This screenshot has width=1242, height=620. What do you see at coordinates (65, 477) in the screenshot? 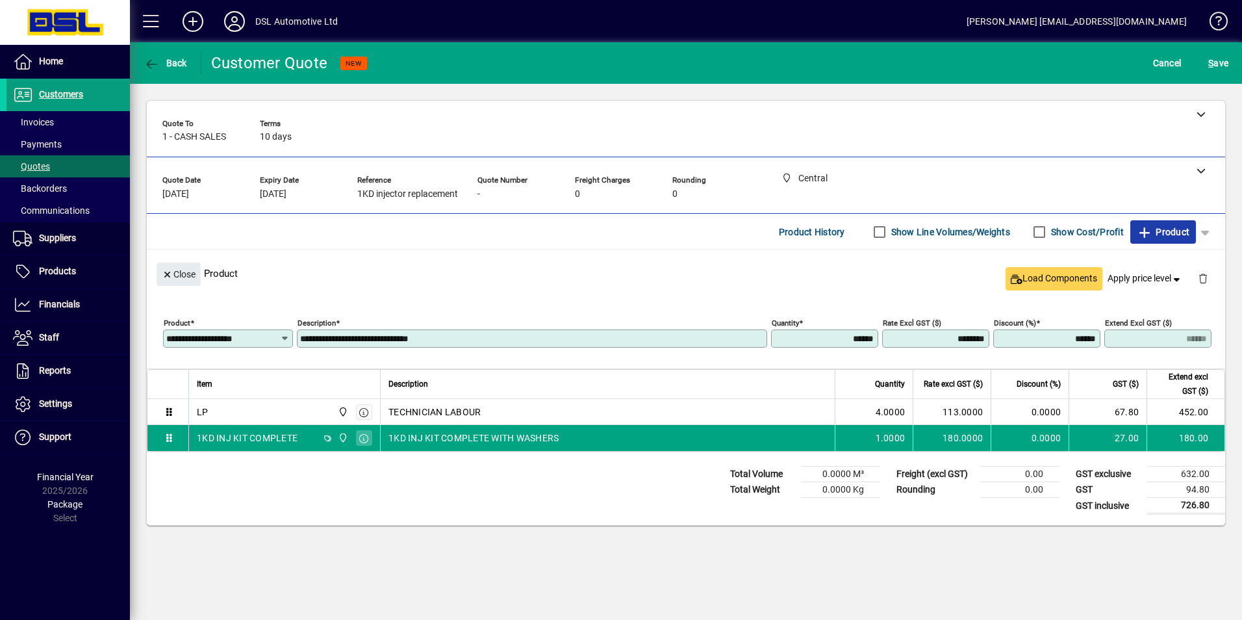
I see `span: Financial Year` at bounding box center [65, 477].